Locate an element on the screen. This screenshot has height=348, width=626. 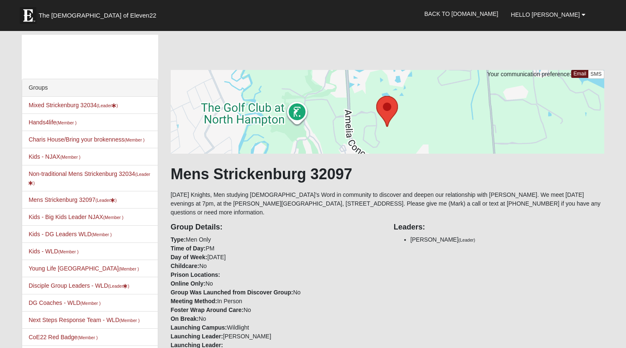
strong: Launching Campus: is located at coordinates (199, 327).